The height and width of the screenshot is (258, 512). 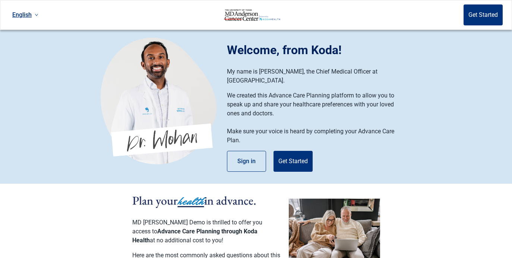 What do you see at coordinates (247, 161) in the screenshot?
I see `button: Sign in` at bounding box center [247, 161].